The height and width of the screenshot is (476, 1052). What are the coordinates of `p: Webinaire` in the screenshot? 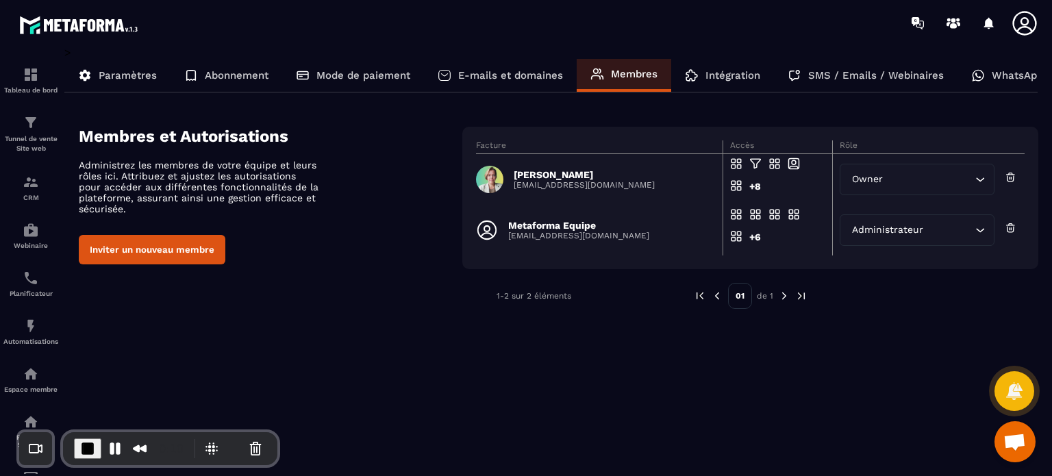 It's located at (31, 245).